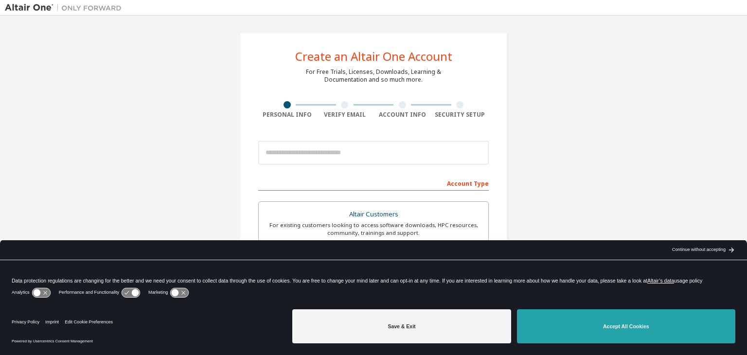 The image size is (747, 355). Describe the element at coordinates (373, 56) in the screenshot. I see `div: Create an Altair One Account` at that location.